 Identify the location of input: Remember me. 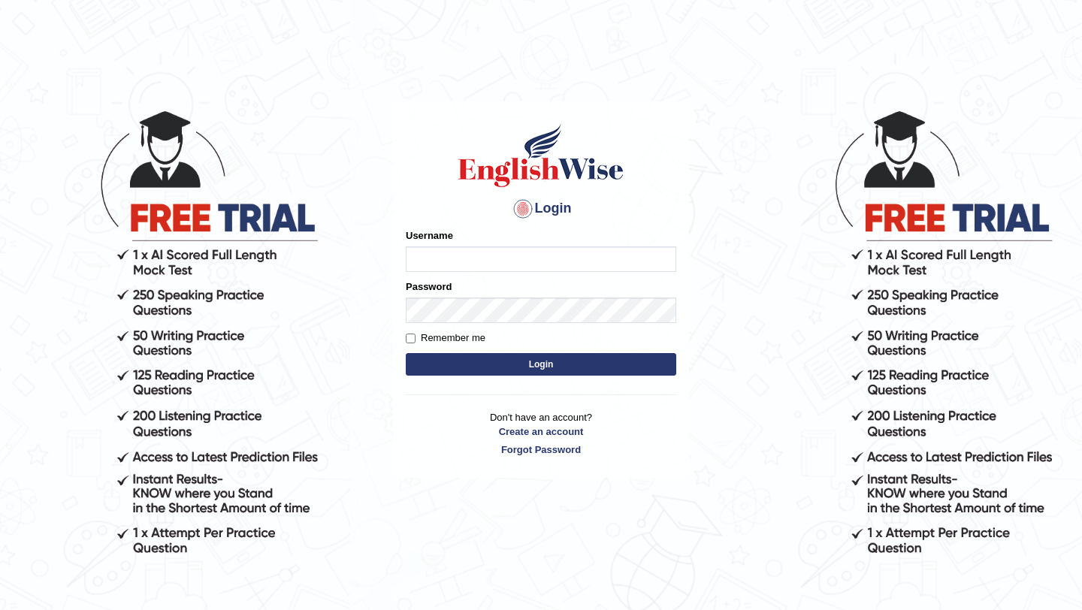
(410, 338).